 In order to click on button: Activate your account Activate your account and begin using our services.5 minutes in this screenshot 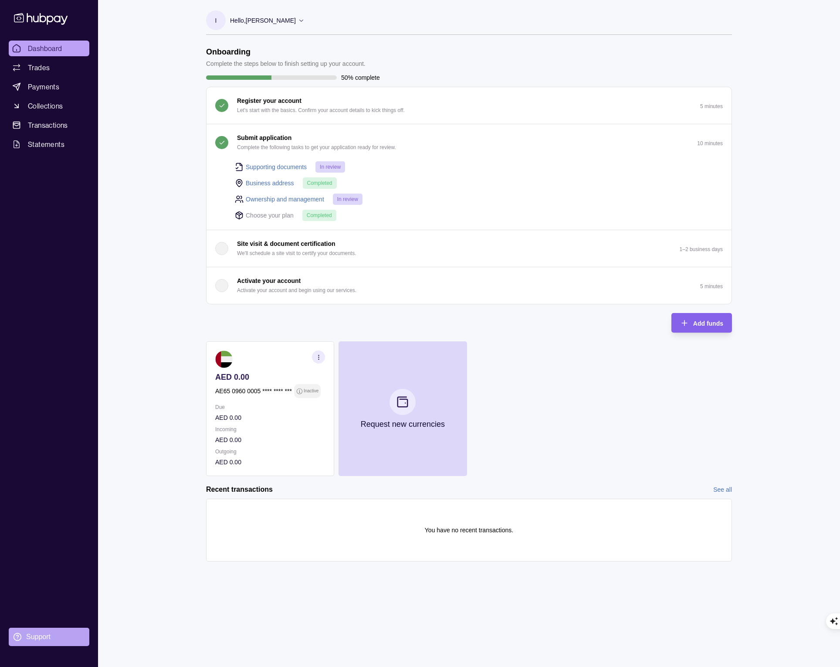, I will do `click(469, 285)`.